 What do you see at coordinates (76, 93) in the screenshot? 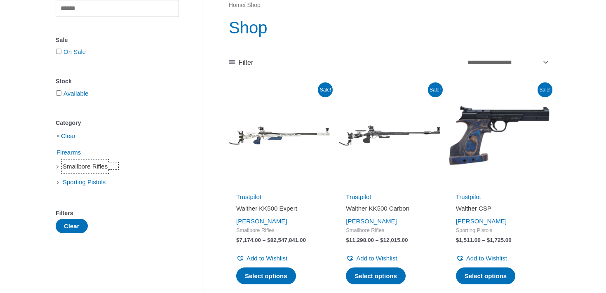
I see `a: Available` at bounding box center [76, 93].